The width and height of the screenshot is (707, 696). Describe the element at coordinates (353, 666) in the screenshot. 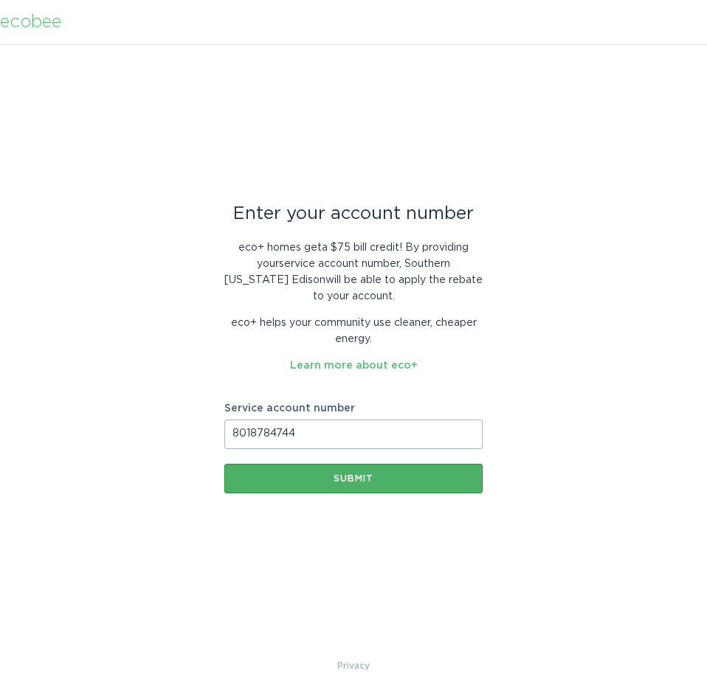

I see `a: Privacy Policy & Terms of Use` at that location.